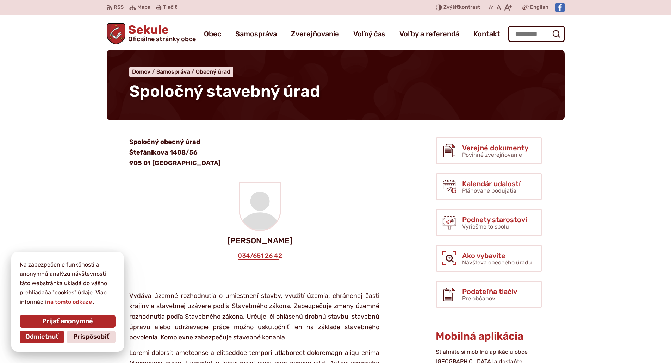 This screenshot has height=363, width=671. Describe the element at coordinates (116, 34) in the screenshot. I see `img: Prejsť na domovskú stránku` at that location.